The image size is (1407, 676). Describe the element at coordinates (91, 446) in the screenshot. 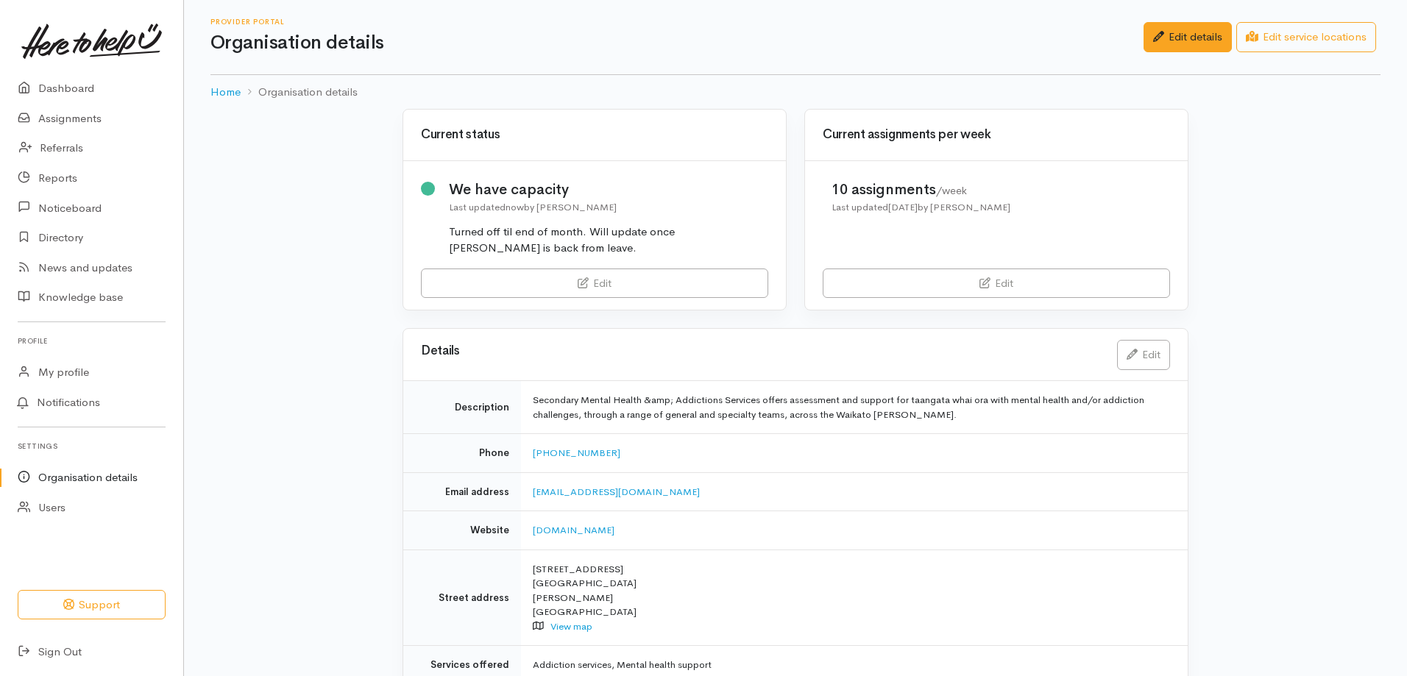

I see `h6: Settings` at that location.